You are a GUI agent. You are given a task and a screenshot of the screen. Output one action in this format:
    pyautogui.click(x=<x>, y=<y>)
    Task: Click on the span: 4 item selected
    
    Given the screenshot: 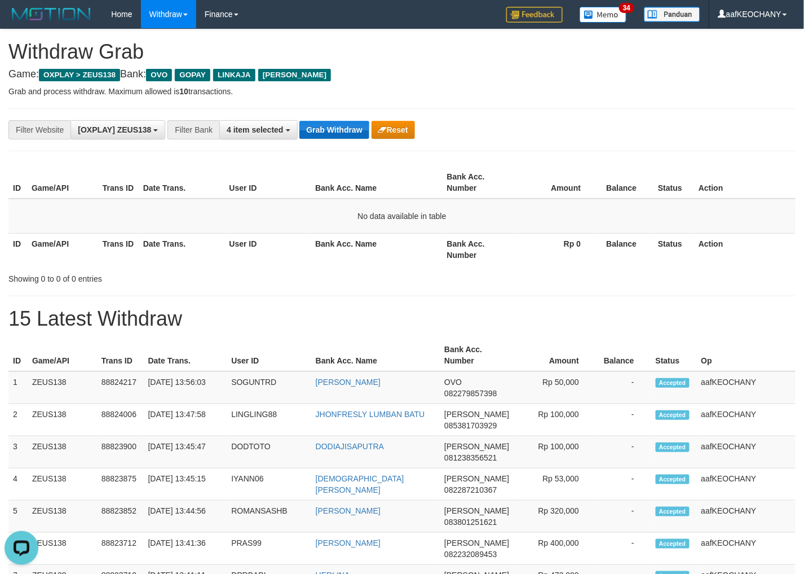 What is the action you would take?
    pyautogui.click(x=255, y=130)
    